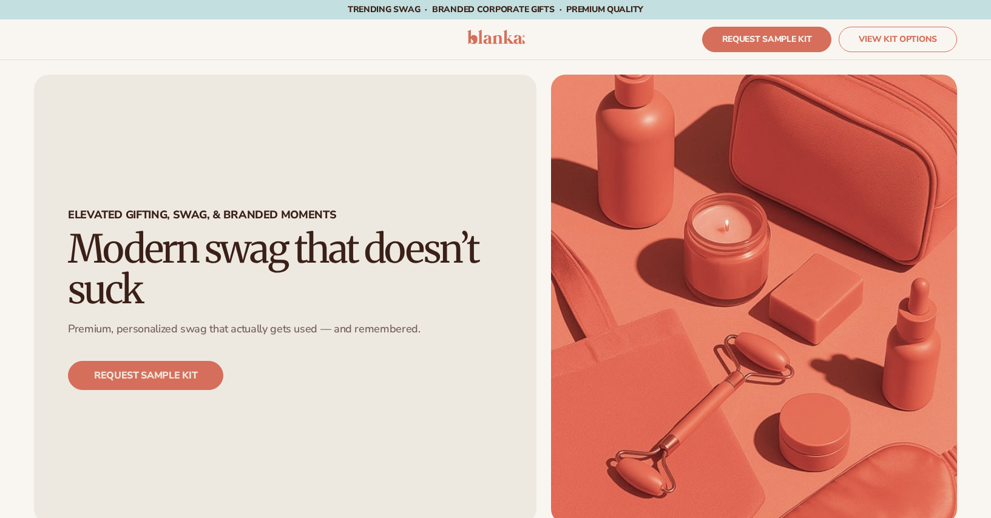 The height and width of the screenshot is (518, 991). I want to click on h2: Modern swag that doesn’t suck, so click(285, 270).